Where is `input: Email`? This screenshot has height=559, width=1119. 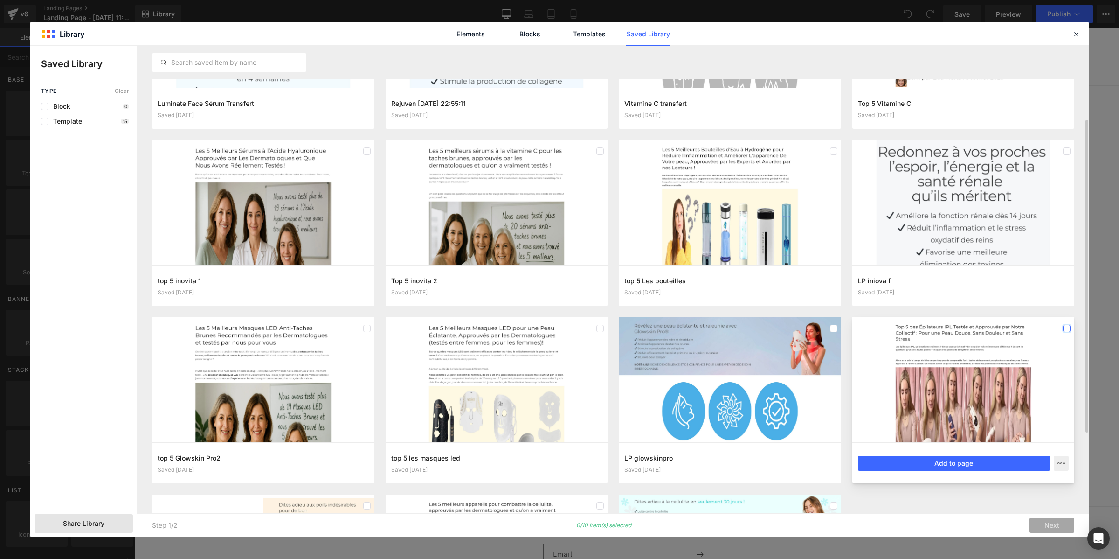
input: Email is located at coordinates (492, 526).